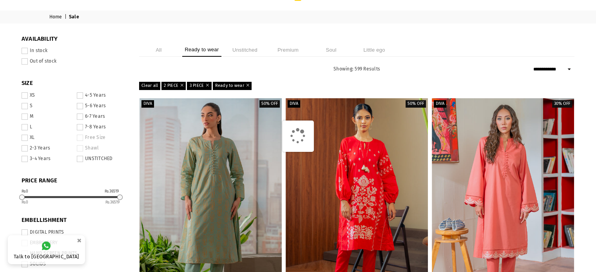 The image size is (596, 272). What do you see at coordinates (47, 106) in the screenshot?
I see `label: S` at bounding box center [47, 106].